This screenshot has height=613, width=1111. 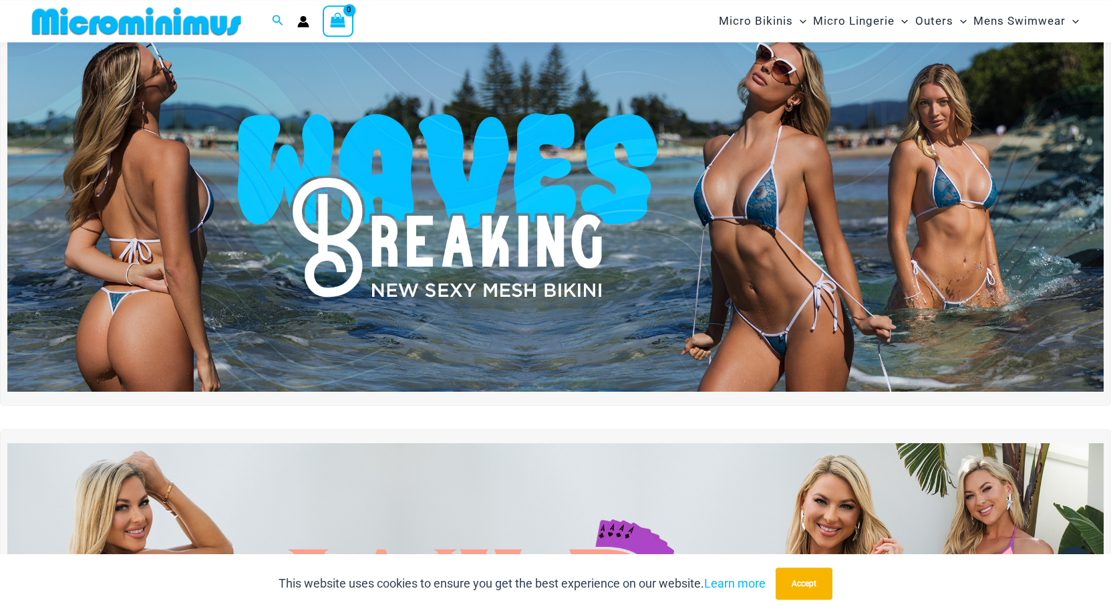 I want to click on a: Micro LingerieMenu ToggleMenu Toggle, so click(x=861, y=21).